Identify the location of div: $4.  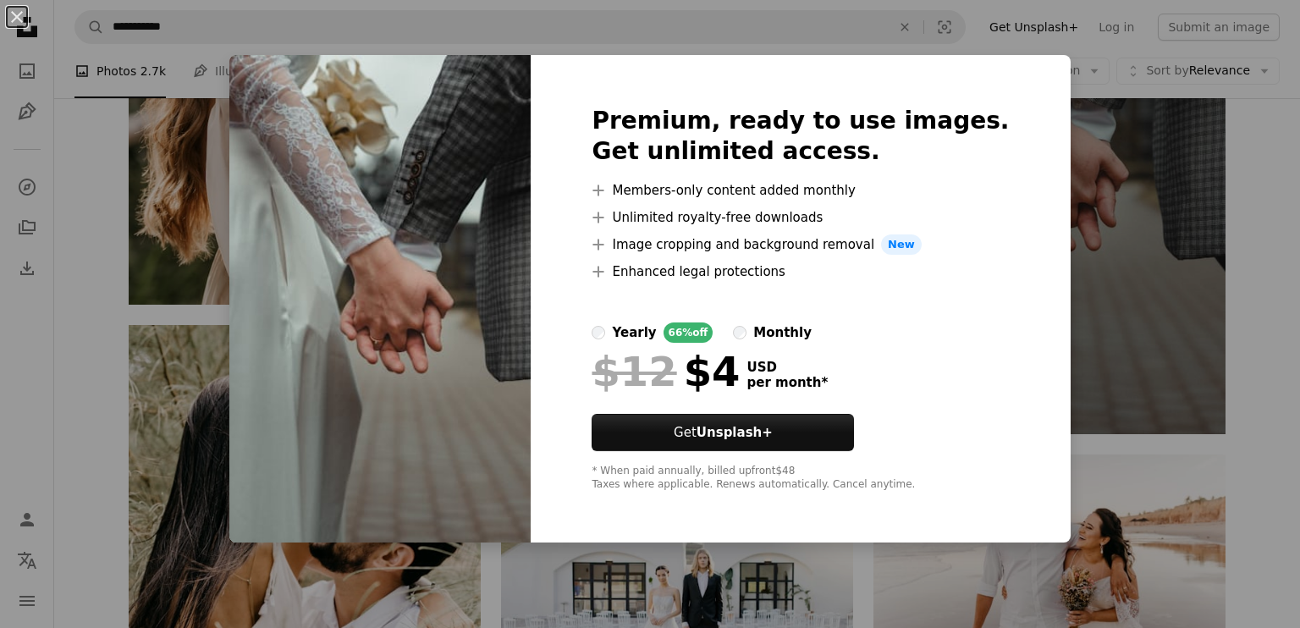
(665, 371).